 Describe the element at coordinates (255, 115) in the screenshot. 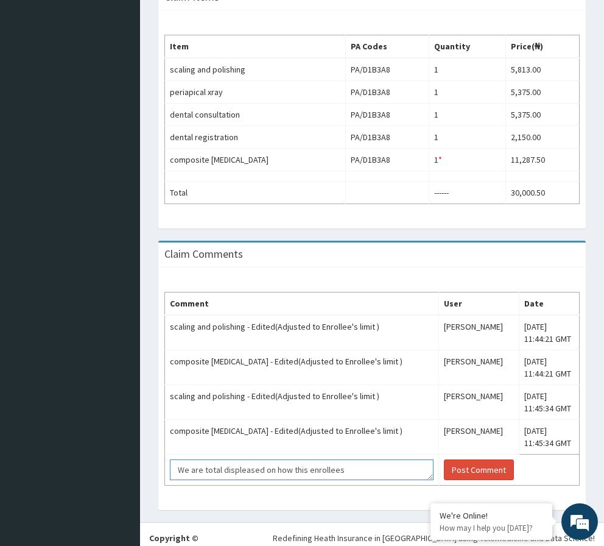

I see `td: dental consultation` at that location.